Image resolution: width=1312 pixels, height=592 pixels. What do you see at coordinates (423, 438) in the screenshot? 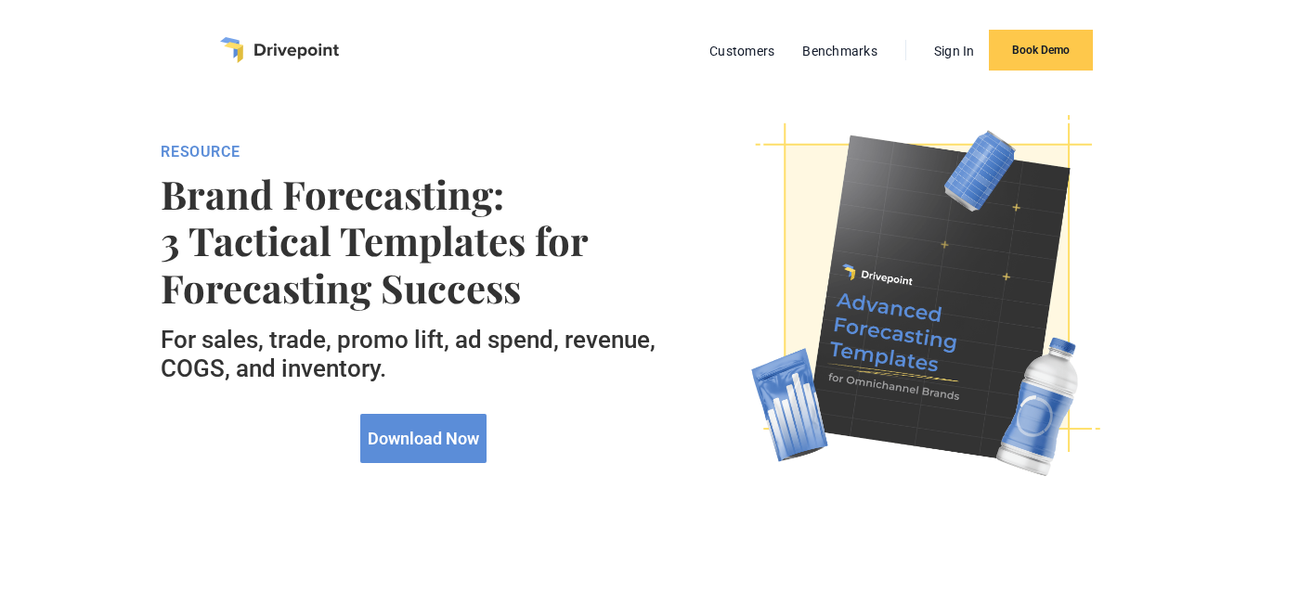
I see `a: Download Now` at bounding box center [423, 438].